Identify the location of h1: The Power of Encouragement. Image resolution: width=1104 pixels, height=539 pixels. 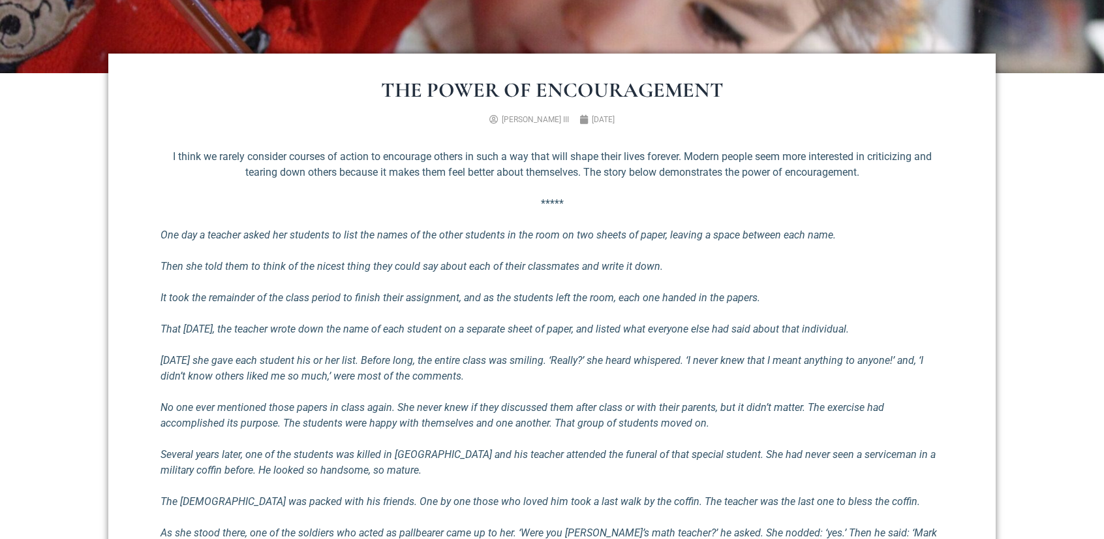
(552, 90).